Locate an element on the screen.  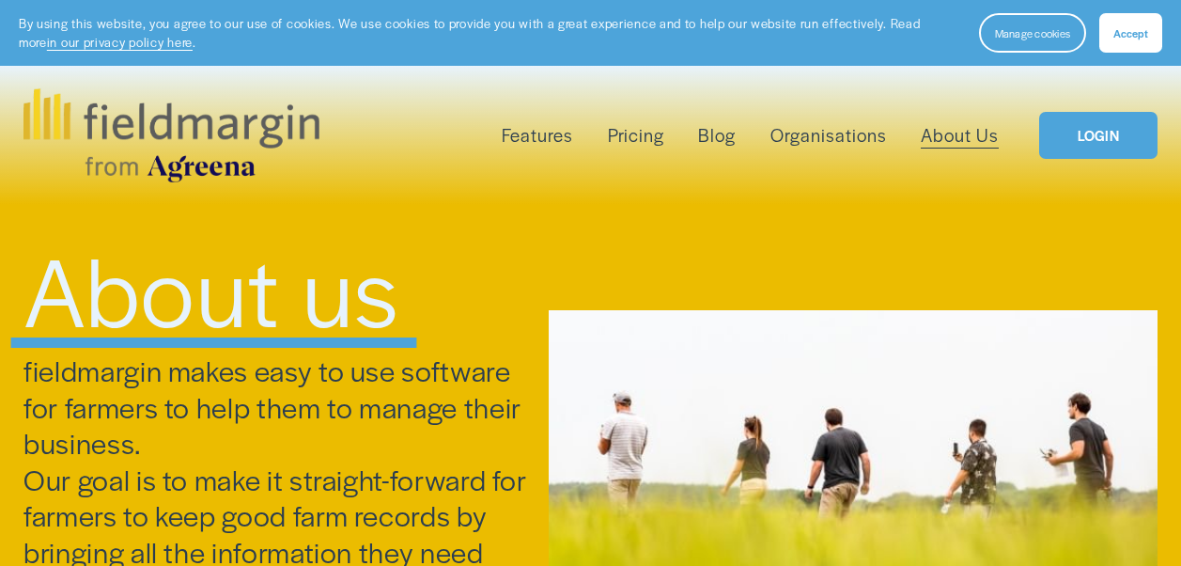
span: Accept is located at coordinates (1130, 33).